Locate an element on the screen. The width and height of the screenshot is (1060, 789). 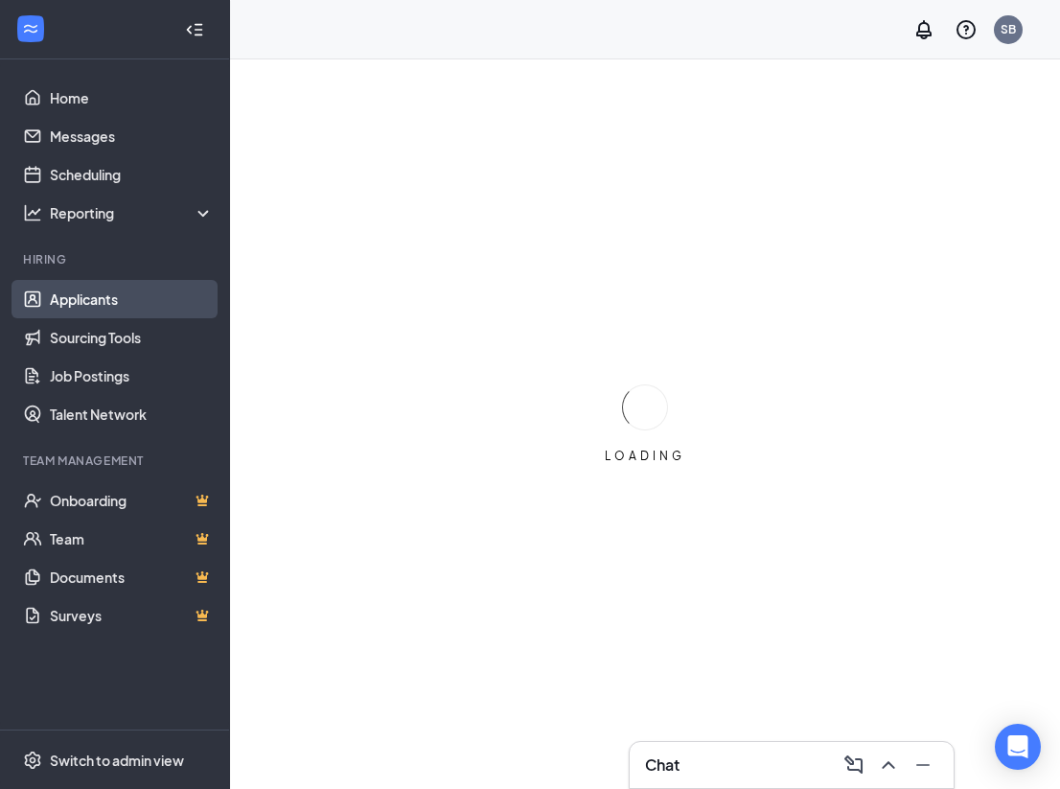
h3: Chat is located at coordinates (662, 765).